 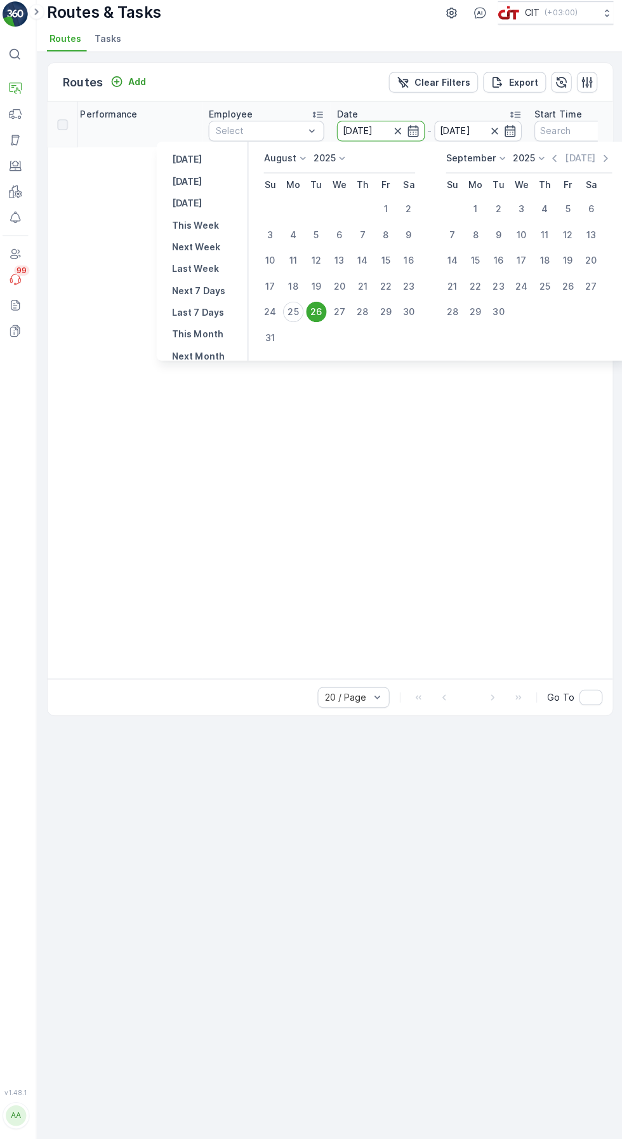 What do you see at coordinates (555, 22) in the screenshot?
I see `button: CIT(+03:00)` at bounding box center [555, 22].